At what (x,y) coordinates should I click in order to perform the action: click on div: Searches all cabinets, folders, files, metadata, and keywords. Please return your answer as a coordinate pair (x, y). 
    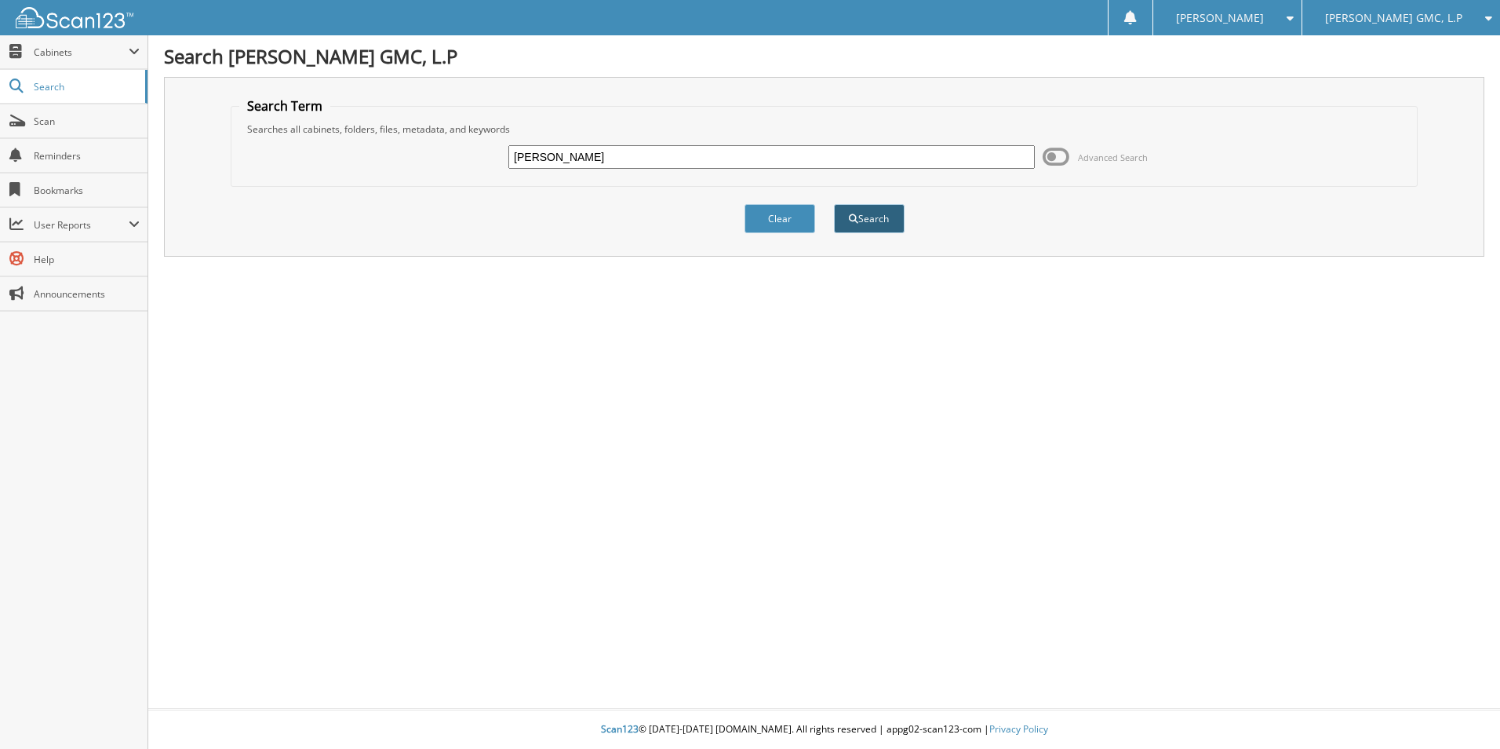
    Looking at the image, I should click on (824, 129).